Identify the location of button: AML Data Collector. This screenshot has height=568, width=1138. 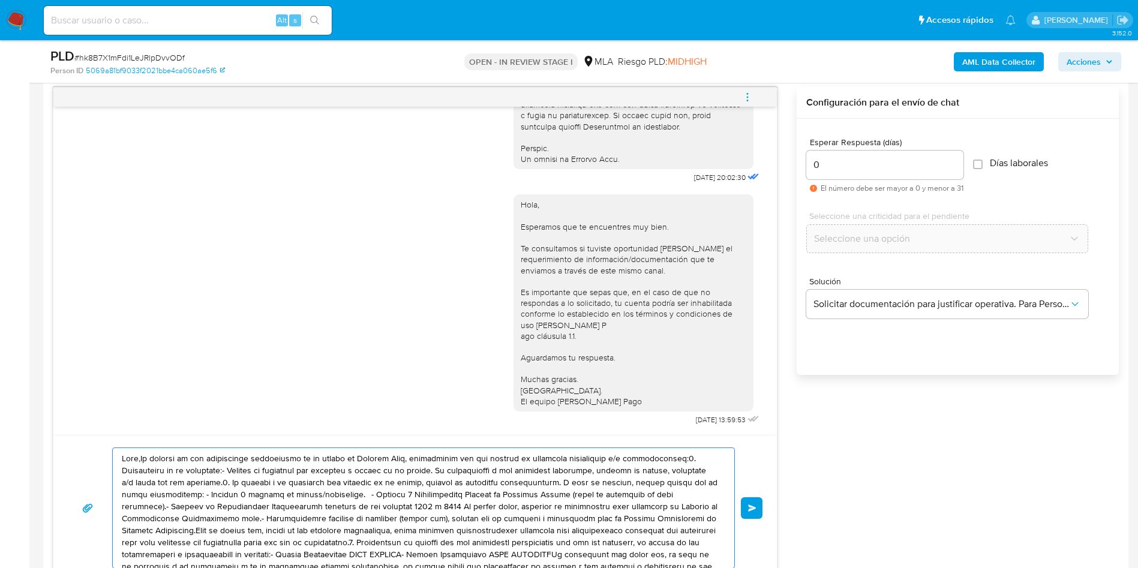
(999, 62).